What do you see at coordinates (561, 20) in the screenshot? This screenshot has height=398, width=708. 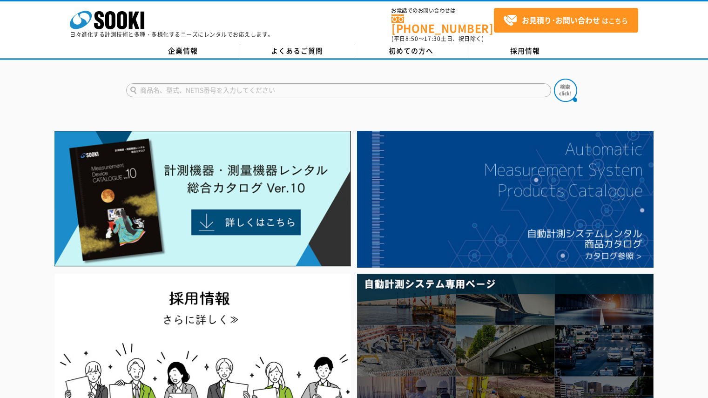 I see `strong: お見積り･お問い合わせ` at bounding box center [561, 20].